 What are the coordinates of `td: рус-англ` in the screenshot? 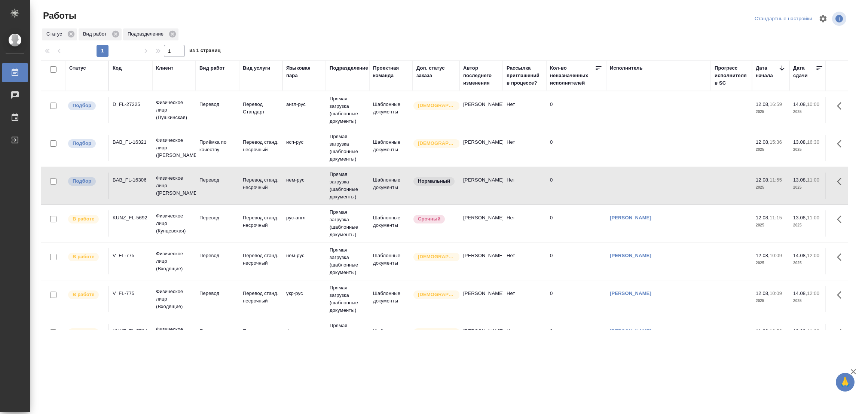 It's located at (304, 223).